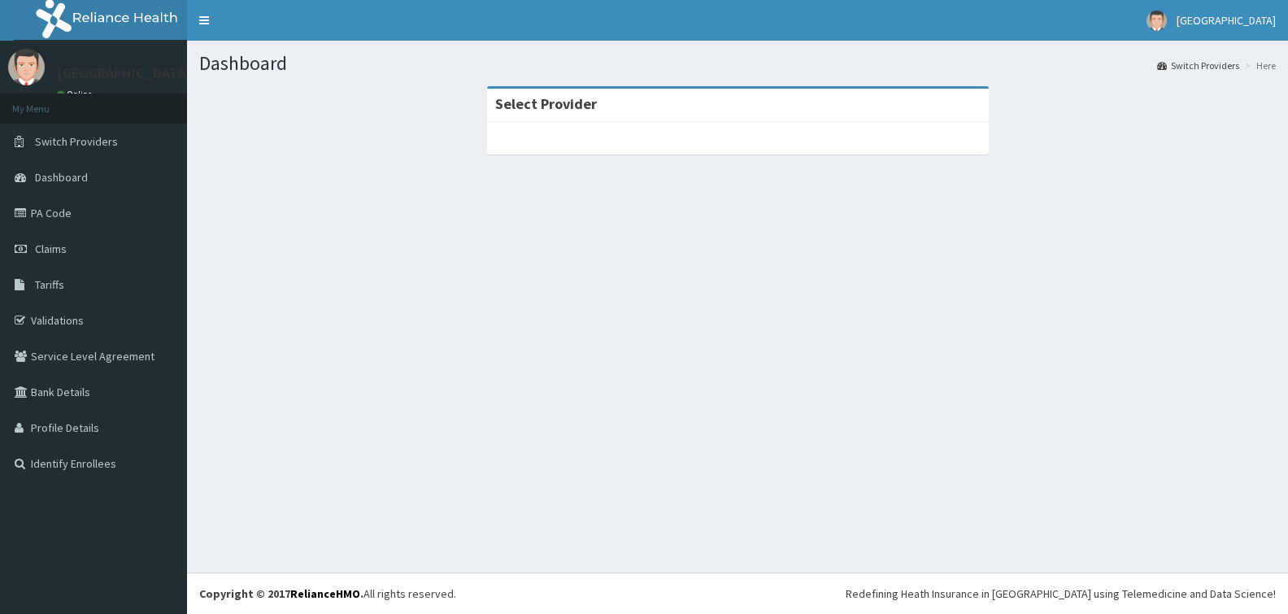  I want to click on a: RelianceHMO, so click(325, 594).